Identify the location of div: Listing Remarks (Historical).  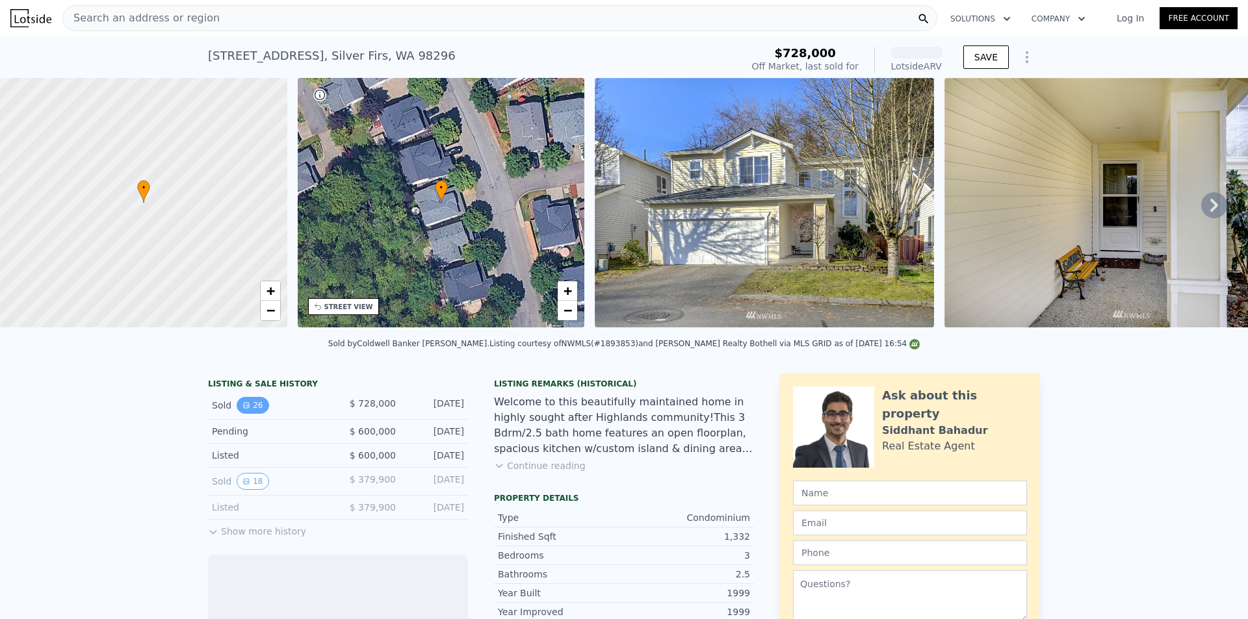
(624, 384).